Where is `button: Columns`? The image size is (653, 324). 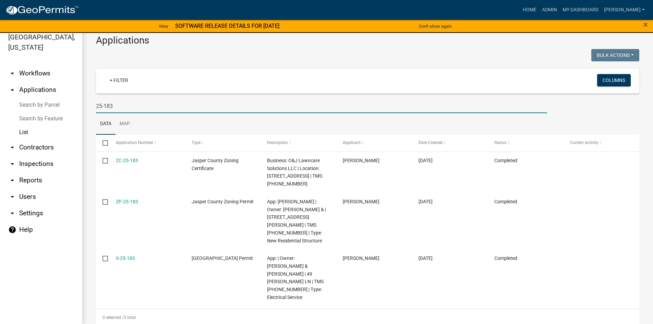
button: Columns is located at coordinates (614, 80).